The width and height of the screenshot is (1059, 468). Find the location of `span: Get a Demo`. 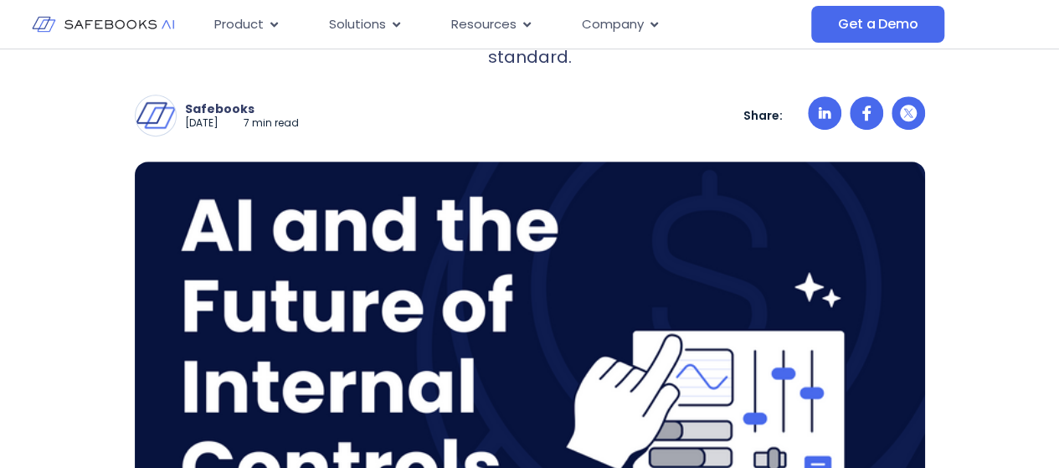

span: Get a Demo is located at coordinates (877, 24).